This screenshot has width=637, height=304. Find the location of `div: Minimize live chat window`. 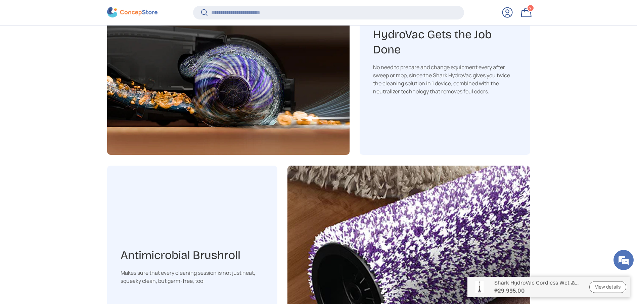

div: Minimize live chat window is located at coordinates (118, 11).